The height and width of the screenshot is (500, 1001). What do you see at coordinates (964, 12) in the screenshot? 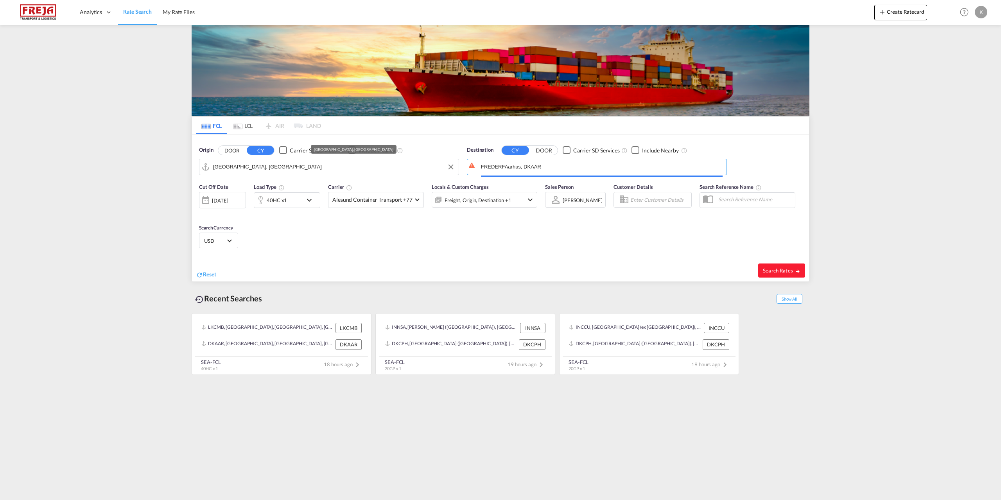
I see `span: Help` at bounding box center [964, 12].